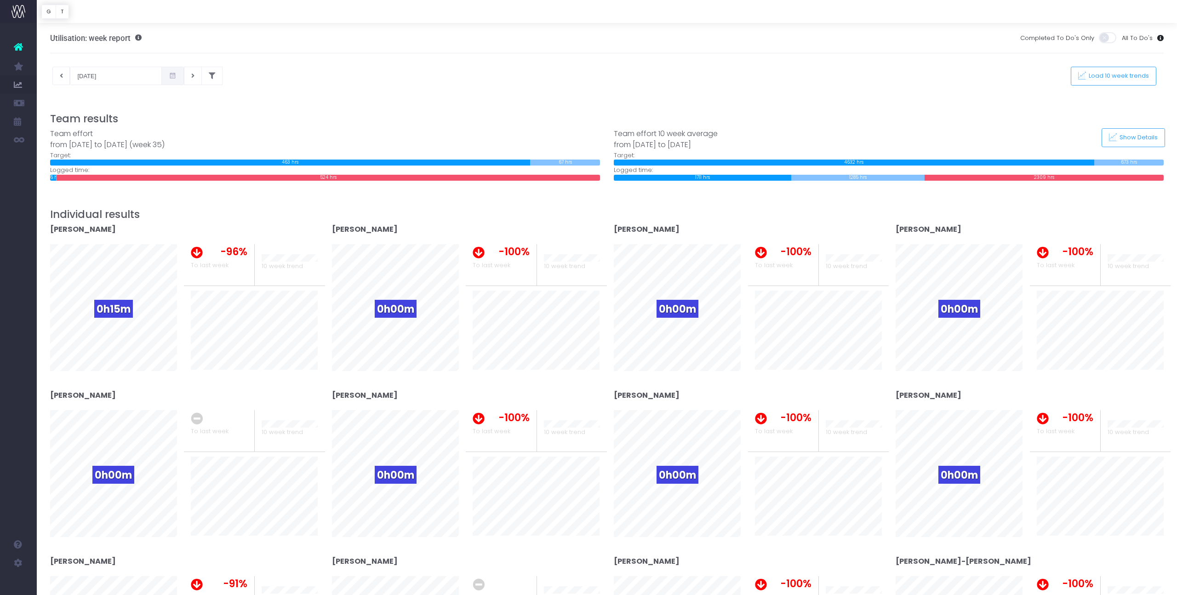 The image size is (1177, 595). What do you see at coordinates (49, 11) in the screenshot?
I see `button: G` at bounding box center [49, 11].